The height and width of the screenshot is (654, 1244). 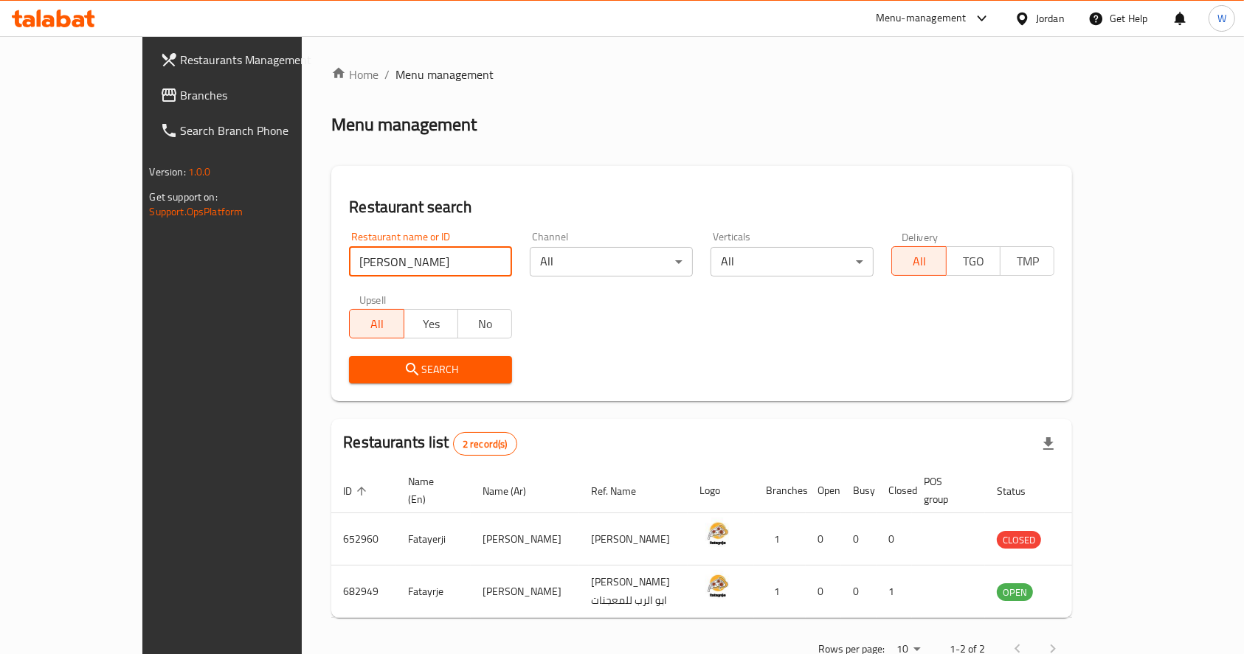 What do you see at coordinates (921, 18) in the screenshot?
I see `div: Menu-management` at bounding box center [921, 18].